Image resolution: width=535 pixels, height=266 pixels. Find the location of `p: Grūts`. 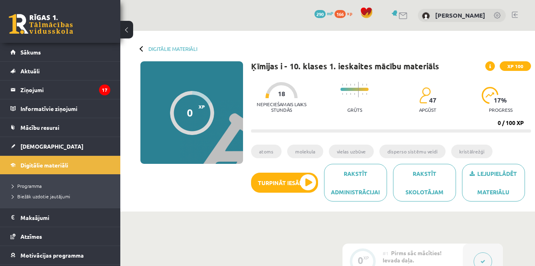

p: Grūts is located at coordinates (354, 110).